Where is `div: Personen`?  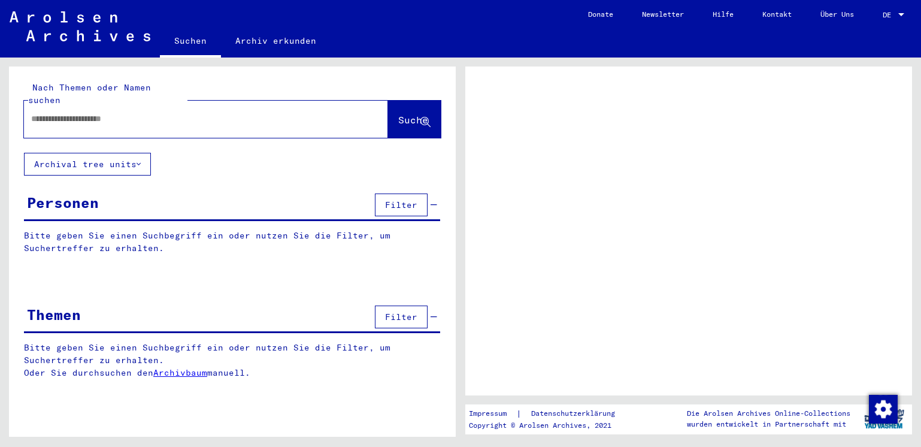
div: Personen is located at coordinates (63, 202).